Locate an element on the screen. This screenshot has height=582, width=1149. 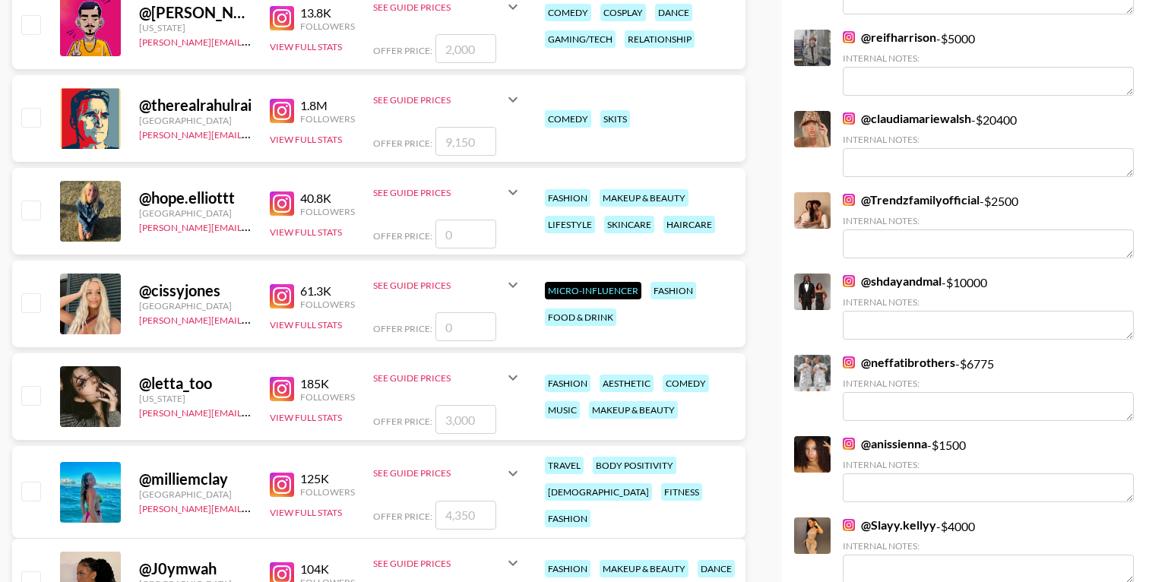
div: skits is located at coordinates (615, 118).